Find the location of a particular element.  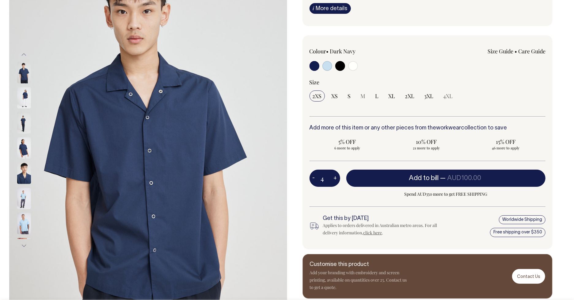

span: L is located at coordinates (377, 96).